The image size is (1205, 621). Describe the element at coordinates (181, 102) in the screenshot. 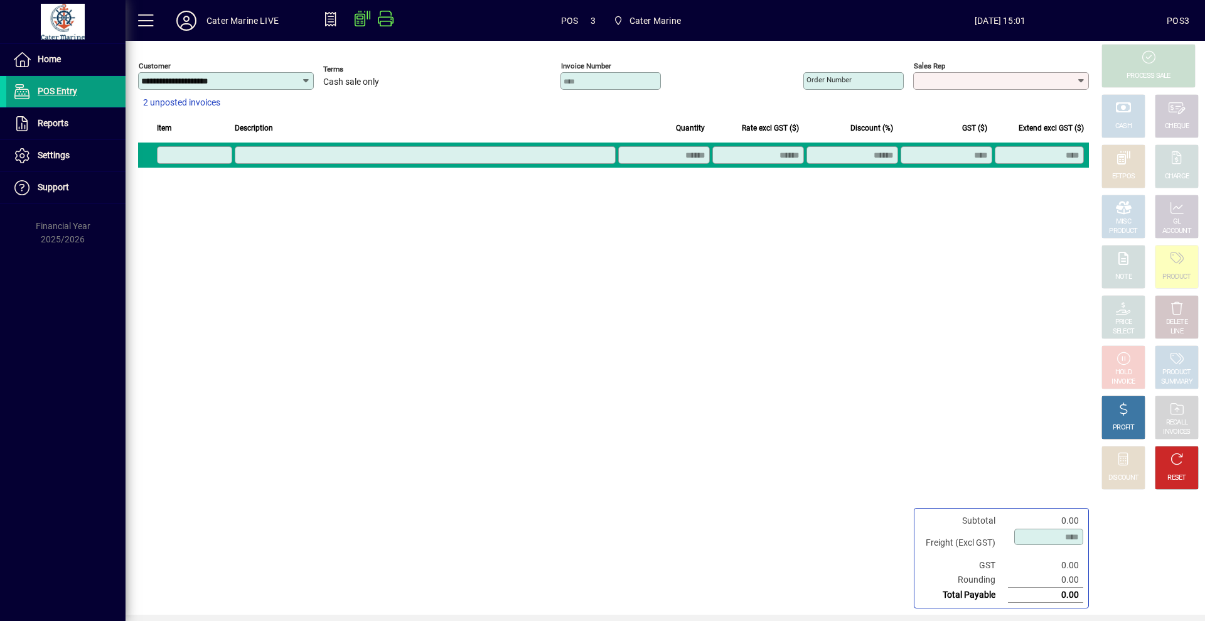

I see `span: 2 unposted invoices` at that location.